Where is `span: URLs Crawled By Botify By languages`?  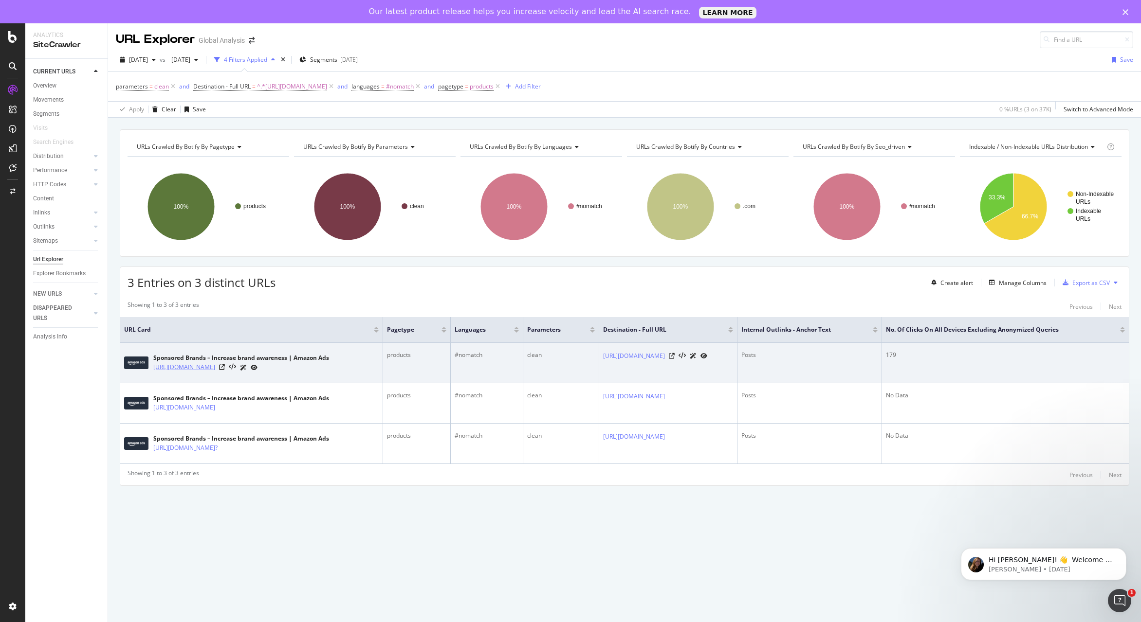
span: URLs Crawled By Botify By languages is located at coordinates (521, 146).